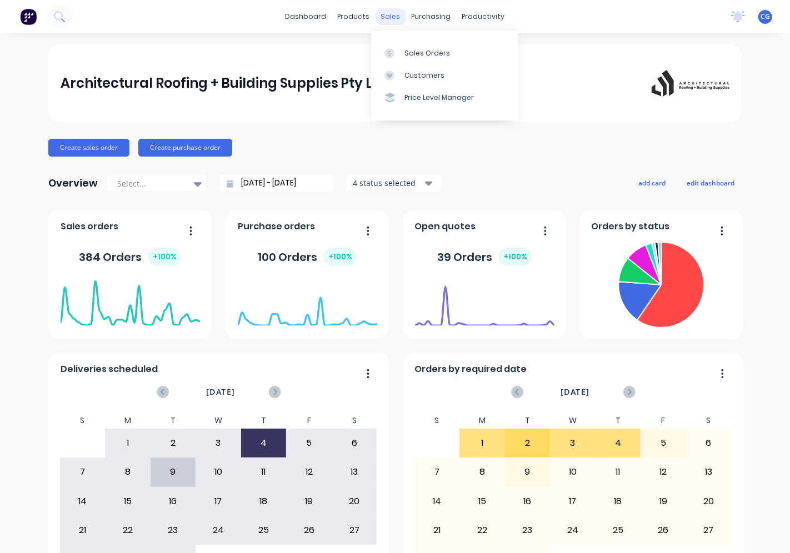 Image resolution: width=790 pixels, height=553 pixels. Describe the element at coordinates (424, 76) in the screenshot. I see `div: Customers` at that location.